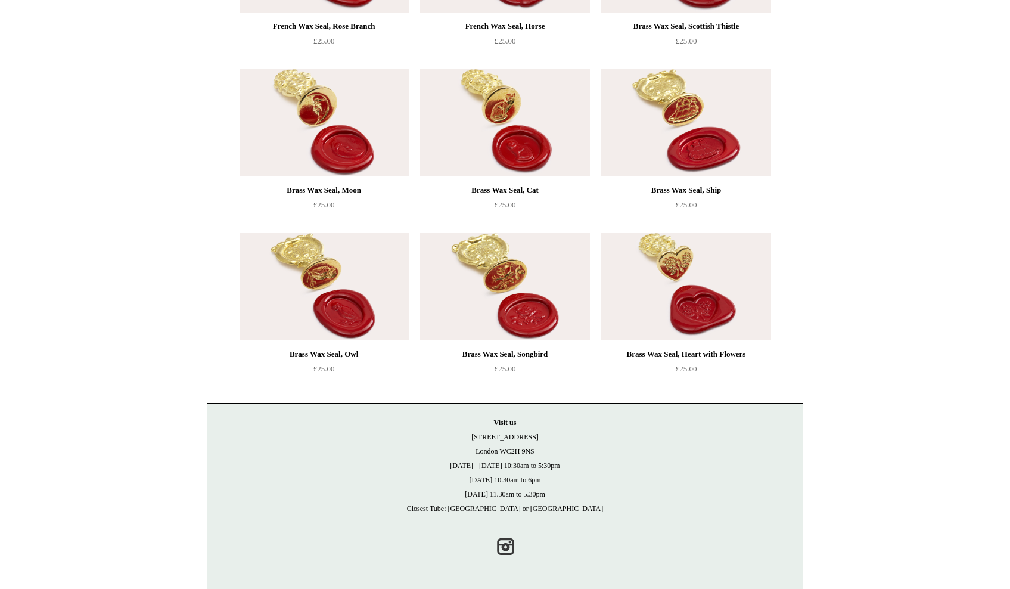  Describe the element at coordinates (505, 287) in the screenshot. I see `img: Brass Wax Seal, Songbird` at that location.